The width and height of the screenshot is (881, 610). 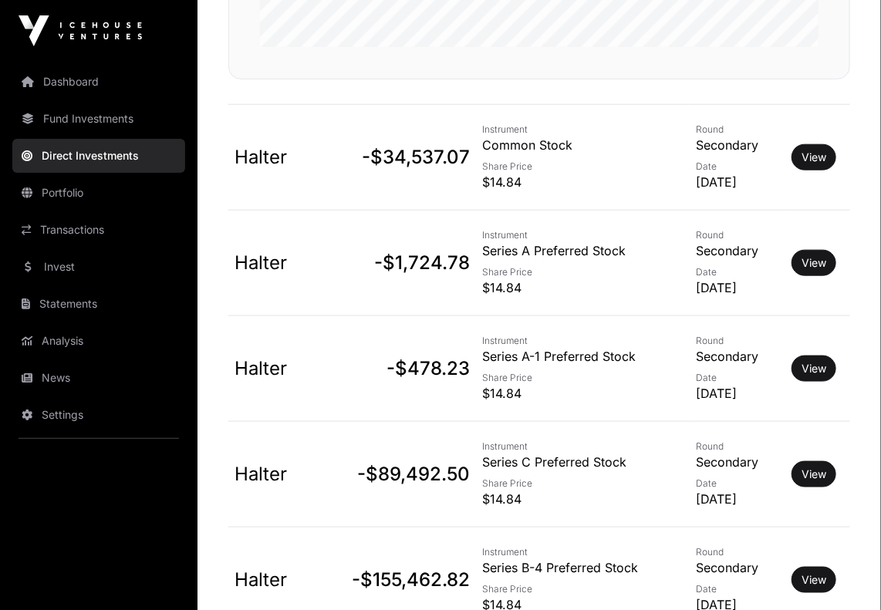 I want to click on a: Invest, so click(x=99, y=267).